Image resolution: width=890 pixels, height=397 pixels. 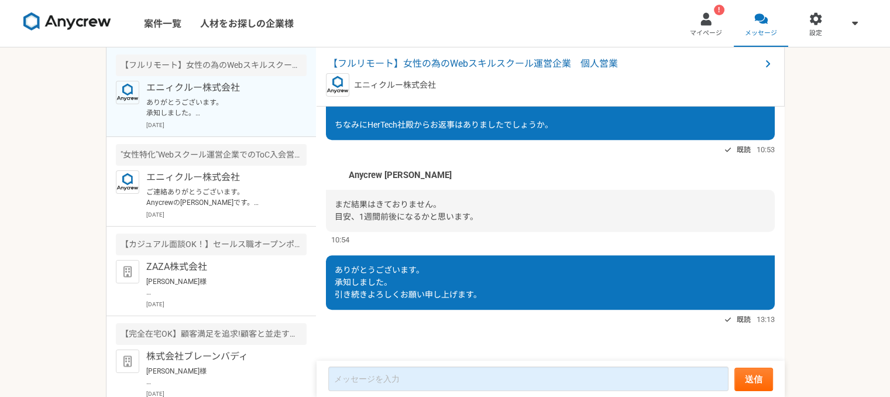 What do you see at coordinates (765, 319) in the screenshot?
I see `span: 13:13` at bounding box center [765, 319].